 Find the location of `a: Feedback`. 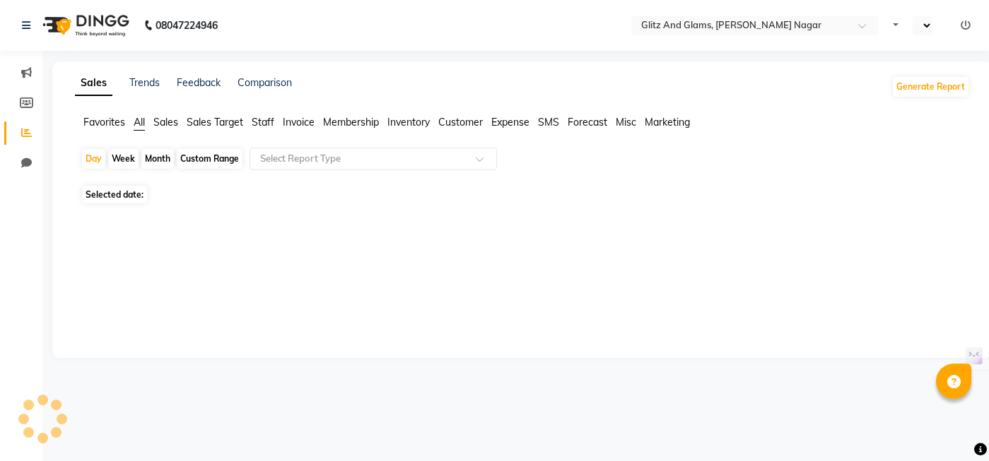

a: Feedback is located at coordinates (199, 83).